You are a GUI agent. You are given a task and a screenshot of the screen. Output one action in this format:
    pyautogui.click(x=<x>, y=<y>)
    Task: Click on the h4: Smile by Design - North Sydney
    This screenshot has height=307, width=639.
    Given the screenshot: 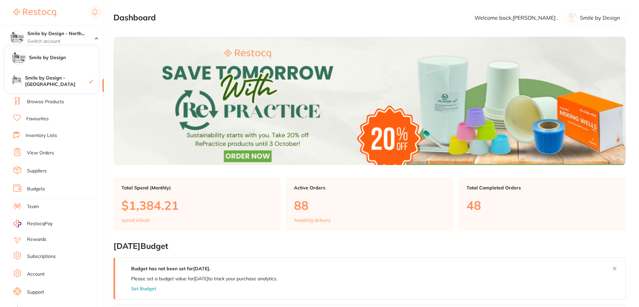 What is the action you would take?
    pyautogui.click(x=61, y=34)
    